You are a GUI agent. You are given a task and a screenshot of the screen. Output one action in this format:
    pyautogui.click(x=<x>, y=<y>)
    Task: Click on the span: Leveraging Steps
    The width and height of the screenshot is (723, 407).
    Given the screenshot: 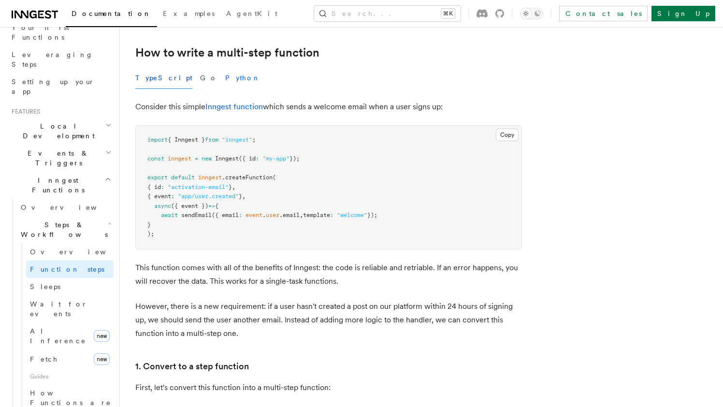 What is the action you would take?
    pyautogui.click(x=52, y=59)
    